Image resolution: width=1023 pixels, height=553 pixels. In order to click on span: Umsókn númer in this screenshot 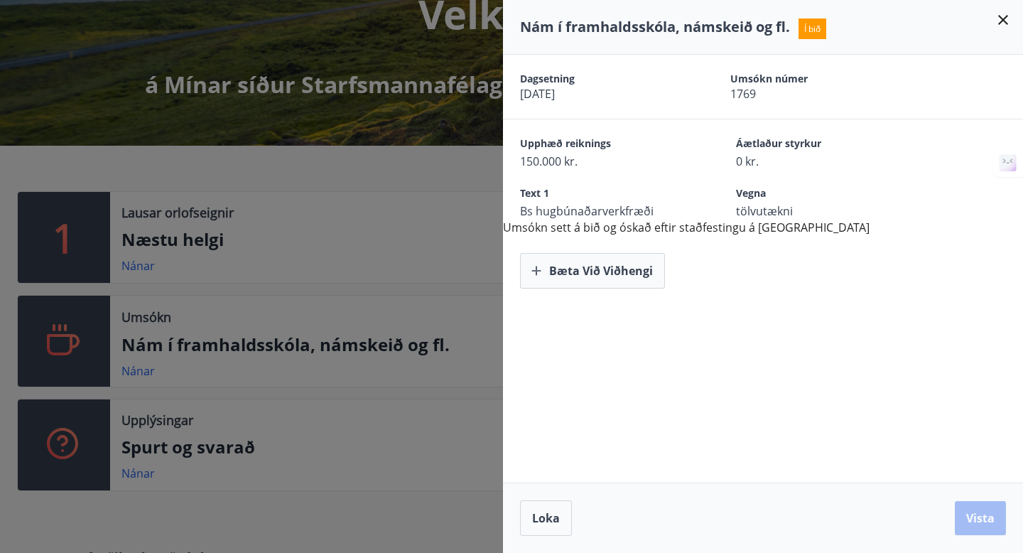, I will do `click(811, 79)`.